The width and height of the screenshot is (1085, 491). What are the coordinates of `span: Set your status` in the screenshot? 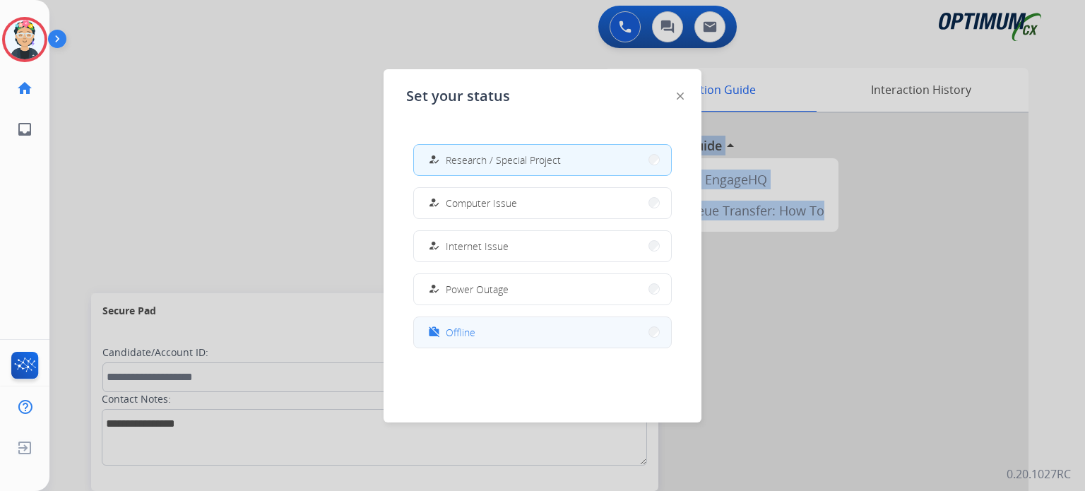 It's located at (458, 96).